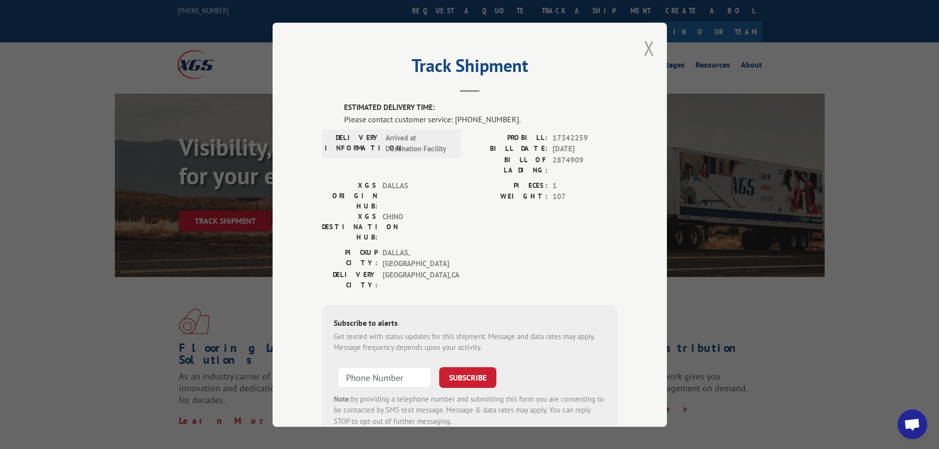 The width and height of the screenshot is (939, 449). Describe the element at coordinates (349, 195) in the screenshot. I see `label: XGS ORIGIN HUB:` at that location.